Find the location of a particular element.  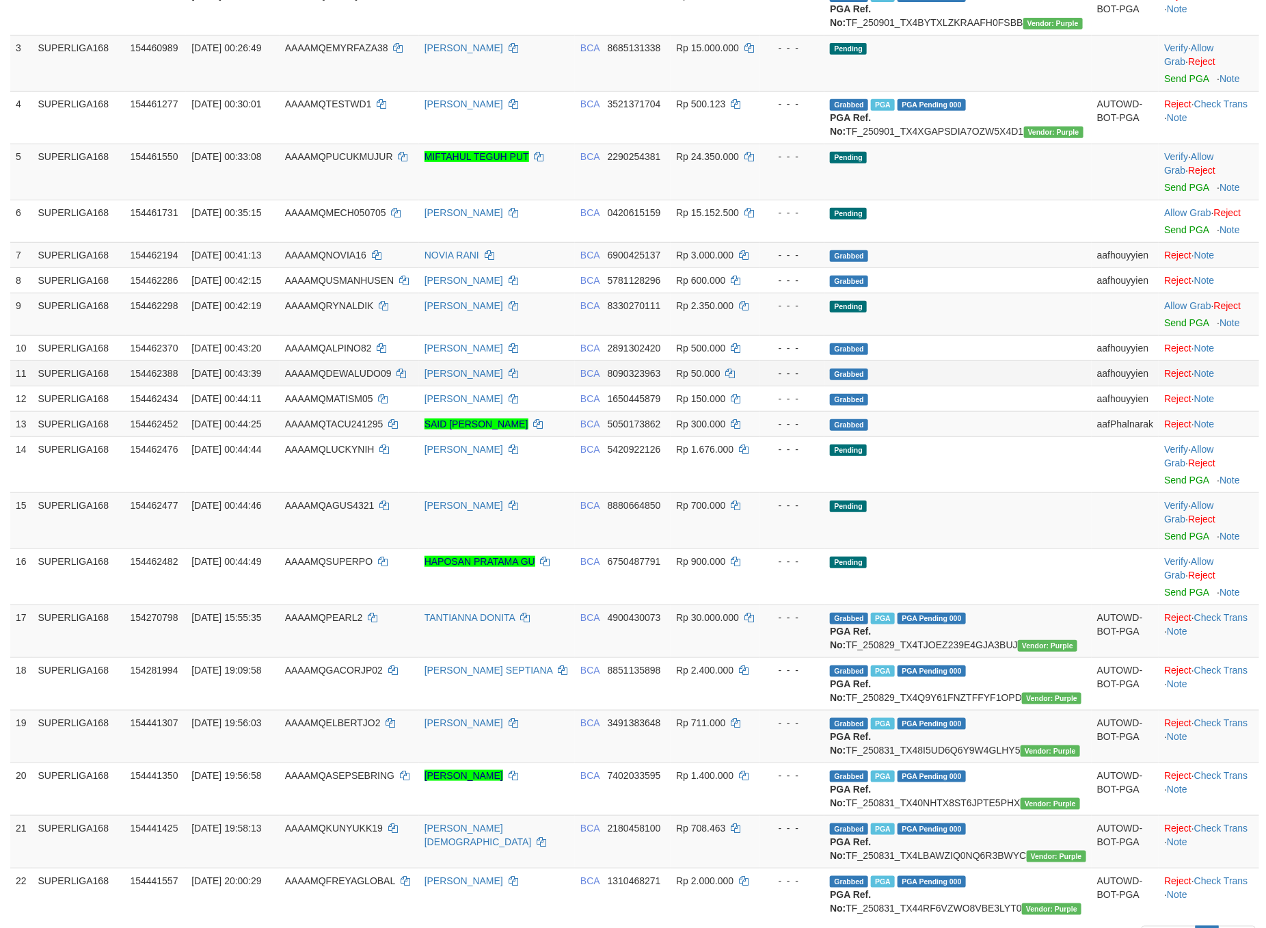

span: Rp 24.350.000 is located at coordinates (708, 157).